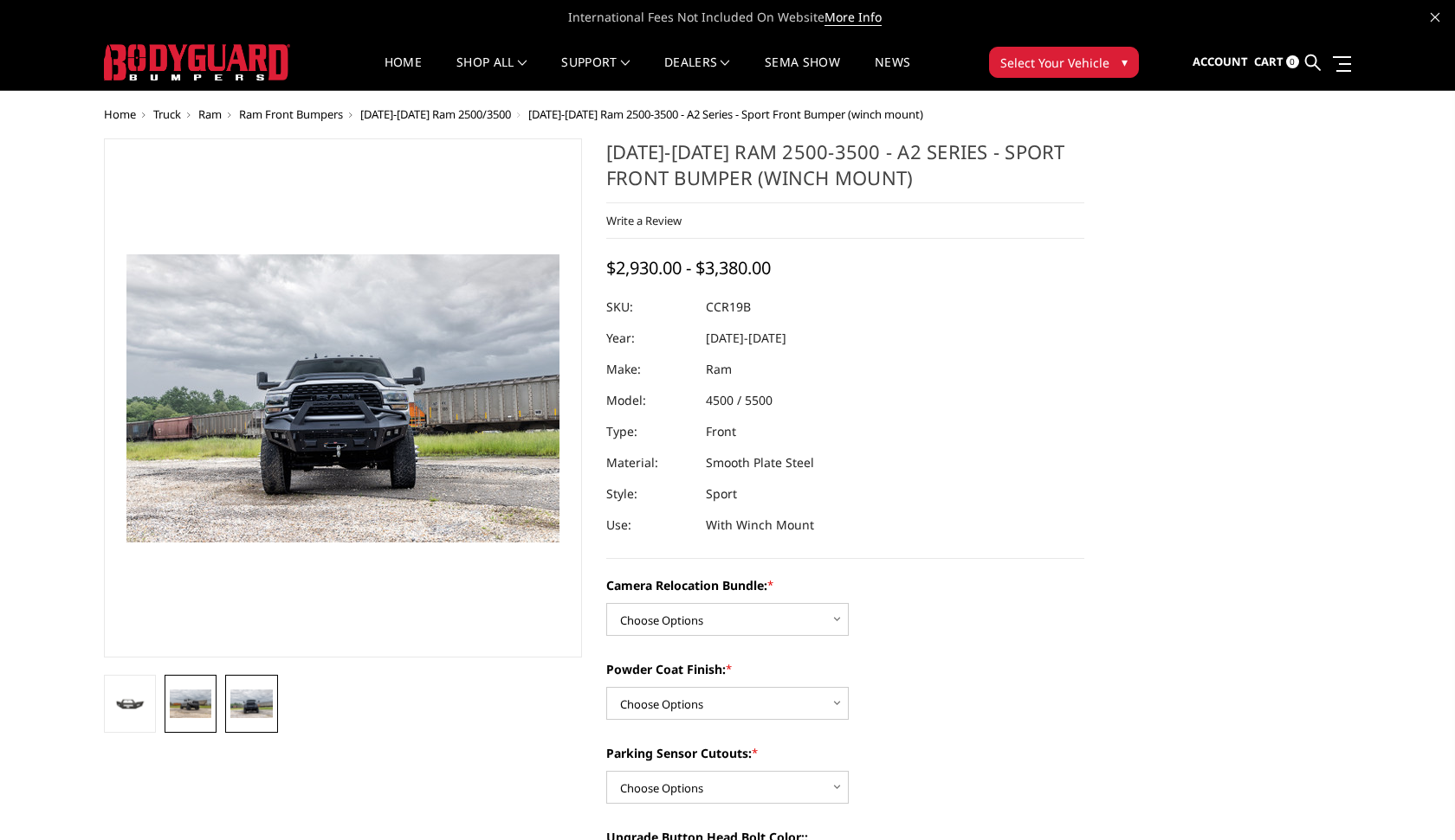 This screenshot has height=840, width=1455. What do you see at coordinates (719, 369) in the screenshot?
I see `dd: Ram` at bounding box center [719, 369].